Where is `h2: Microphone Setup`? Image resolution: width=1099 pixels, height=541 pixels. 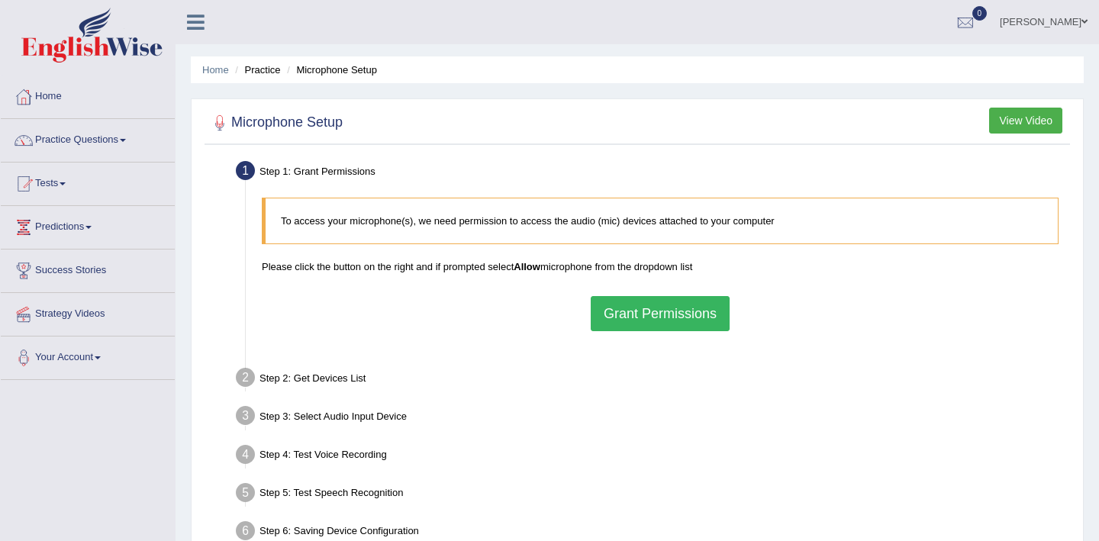
h2: Microphone Setup is located at coordinates (276, 123).